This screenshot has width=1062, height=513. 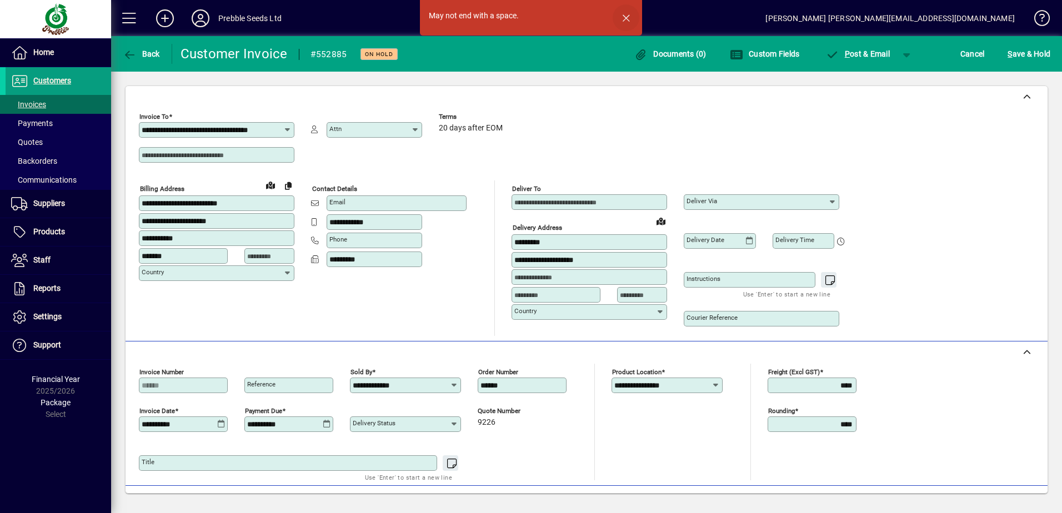 I want to click on a: Suppliers, so click(x=58, y=204).